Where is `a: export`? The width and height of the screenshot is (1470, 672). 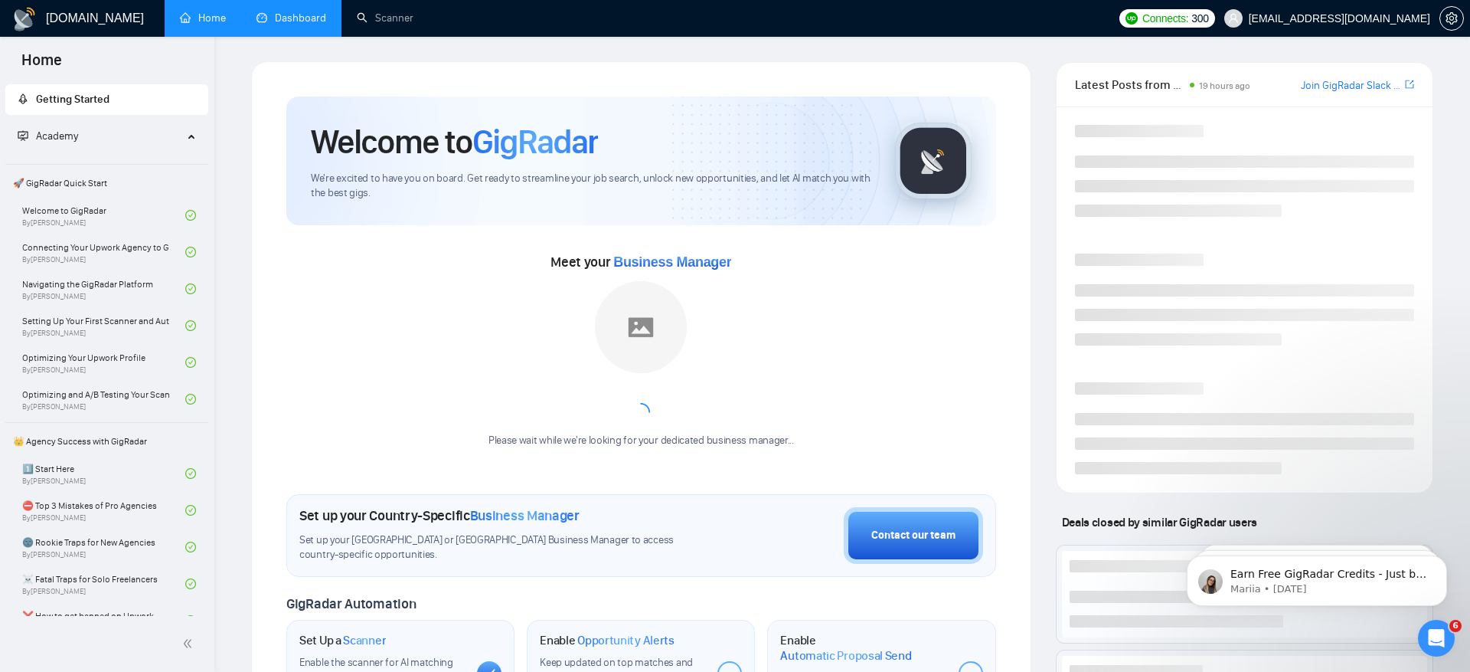 a: export is located at coordinates (1410, 84).